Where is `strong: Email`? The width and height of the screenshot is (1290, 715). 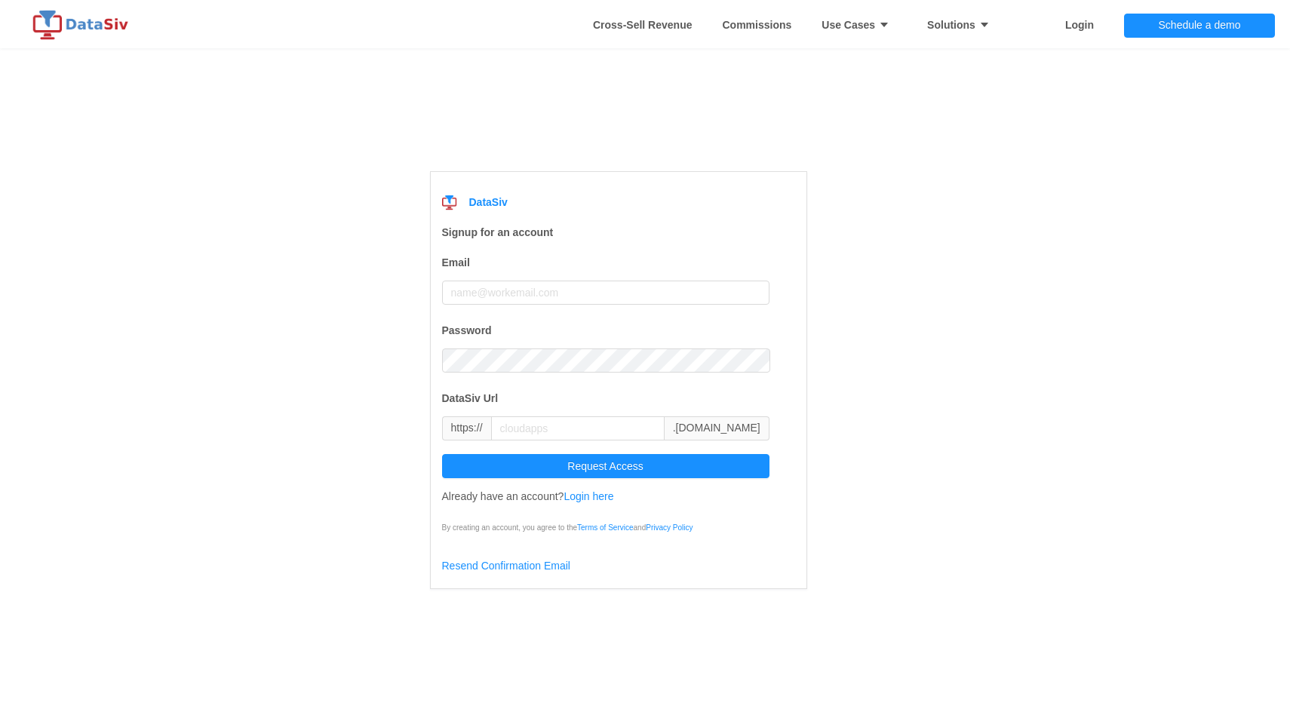
strong: Email is located at coordinates (456, 263).